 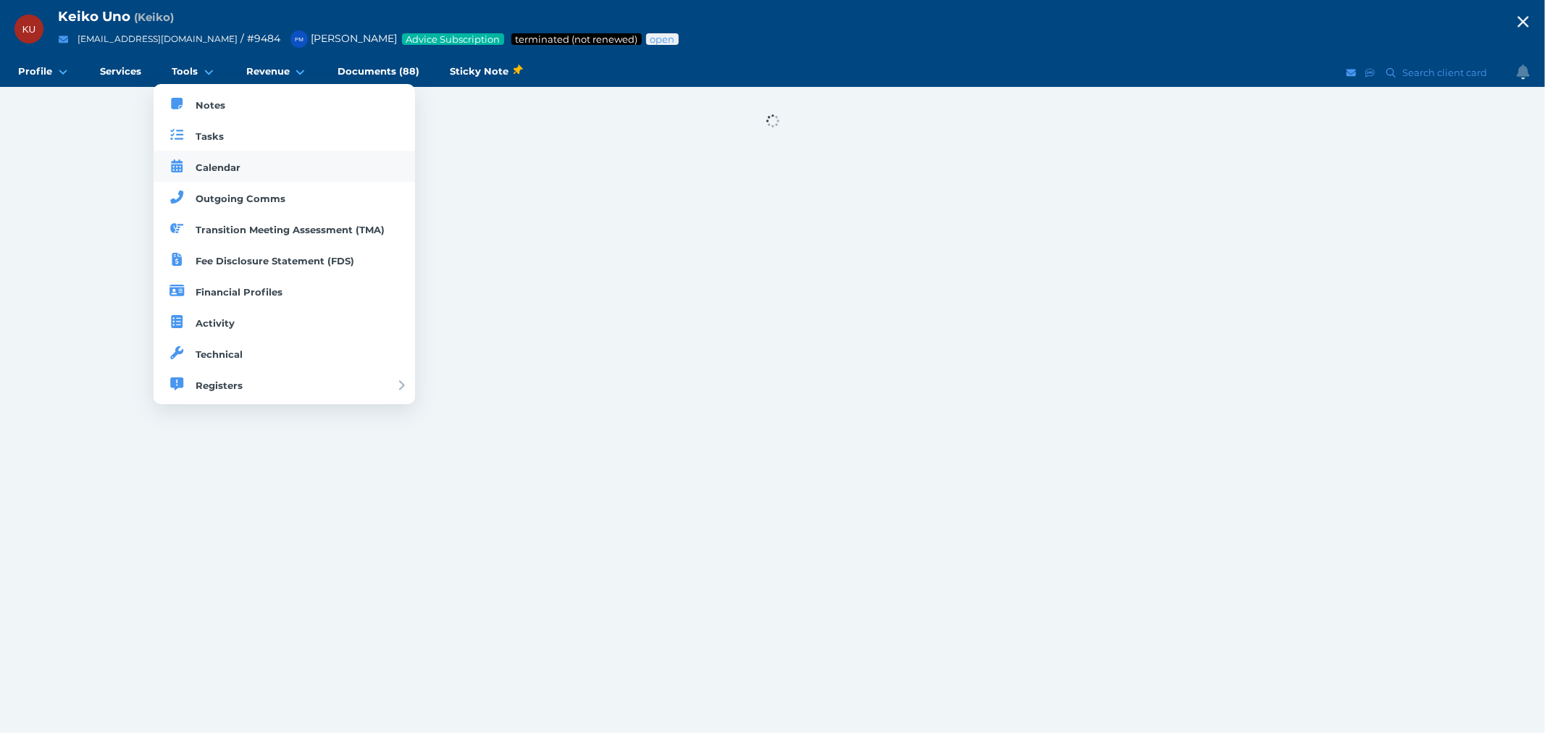 What do you see at coordinates (35, 71) in the screenshot?
I see `span: Profile` at bounding box center [35, 71].